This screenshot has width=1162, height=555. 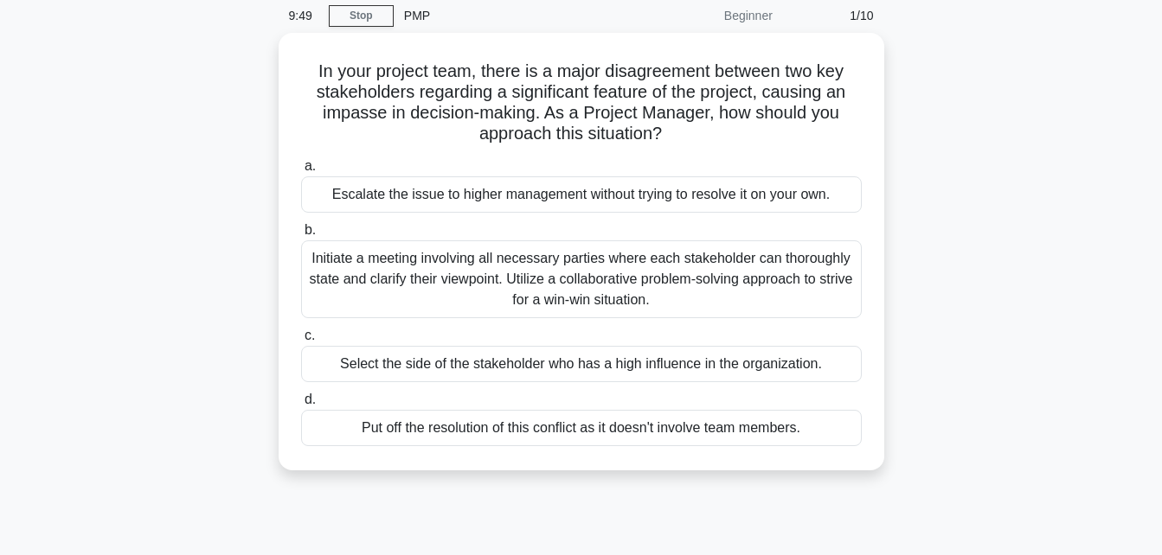 I want to click on div: Initiate a meeting involving all necessary parties where each stakeholder can thoroughly state an..., so click(x=581, y=279).